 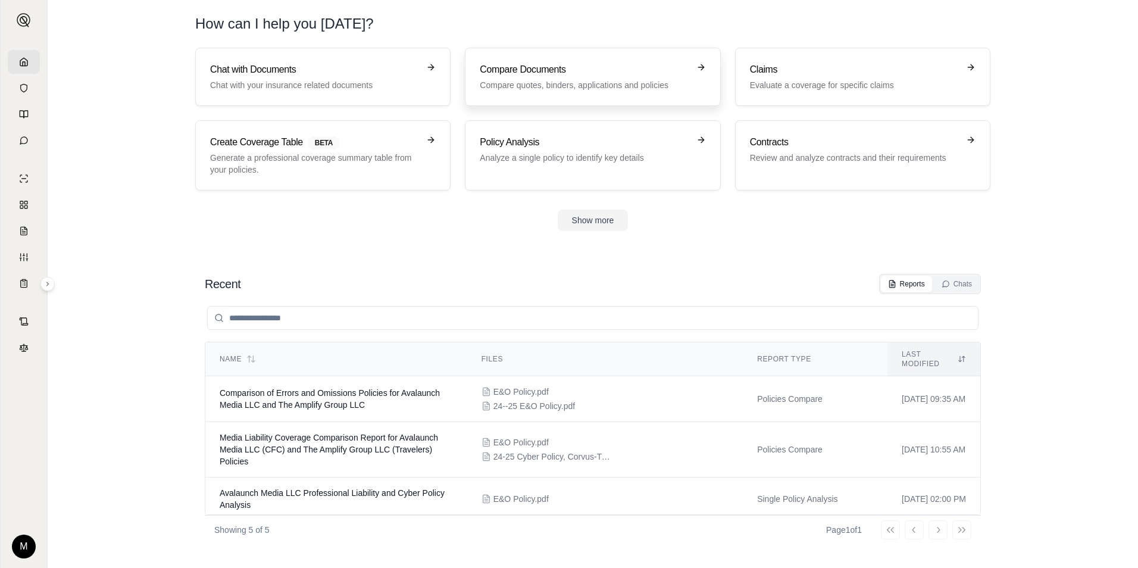 What do you see at coordinates (815, 359) in the screenshot?
I see `th: Report Type` at bounding box center [815, 359].